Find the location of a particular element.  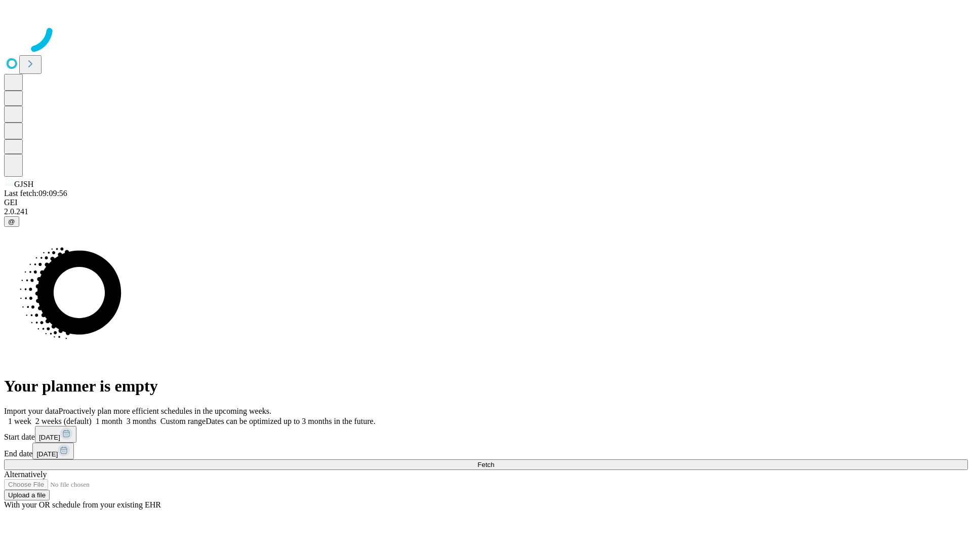

span: Import your data is located at coordinates (31, 411).